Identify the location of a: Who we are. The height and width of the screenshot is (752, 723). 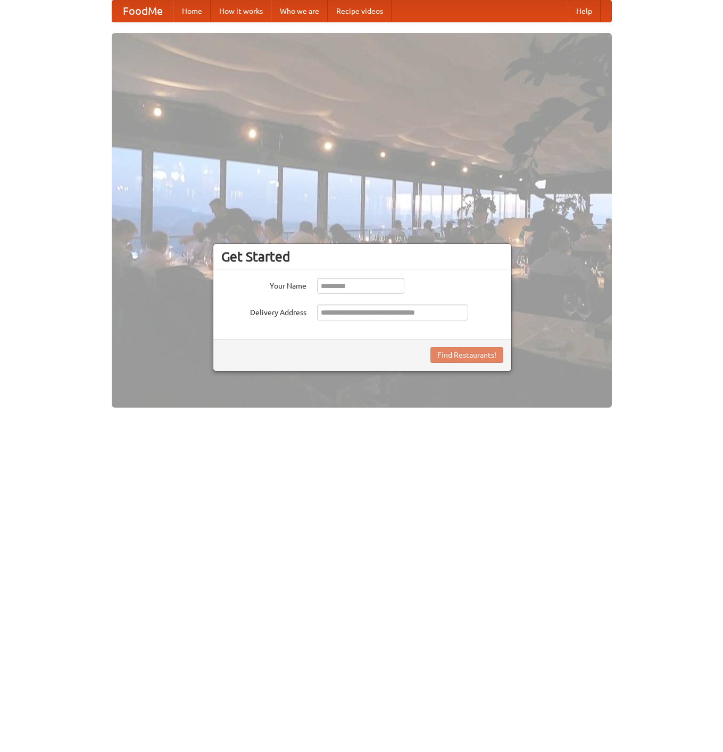
(299, 11).